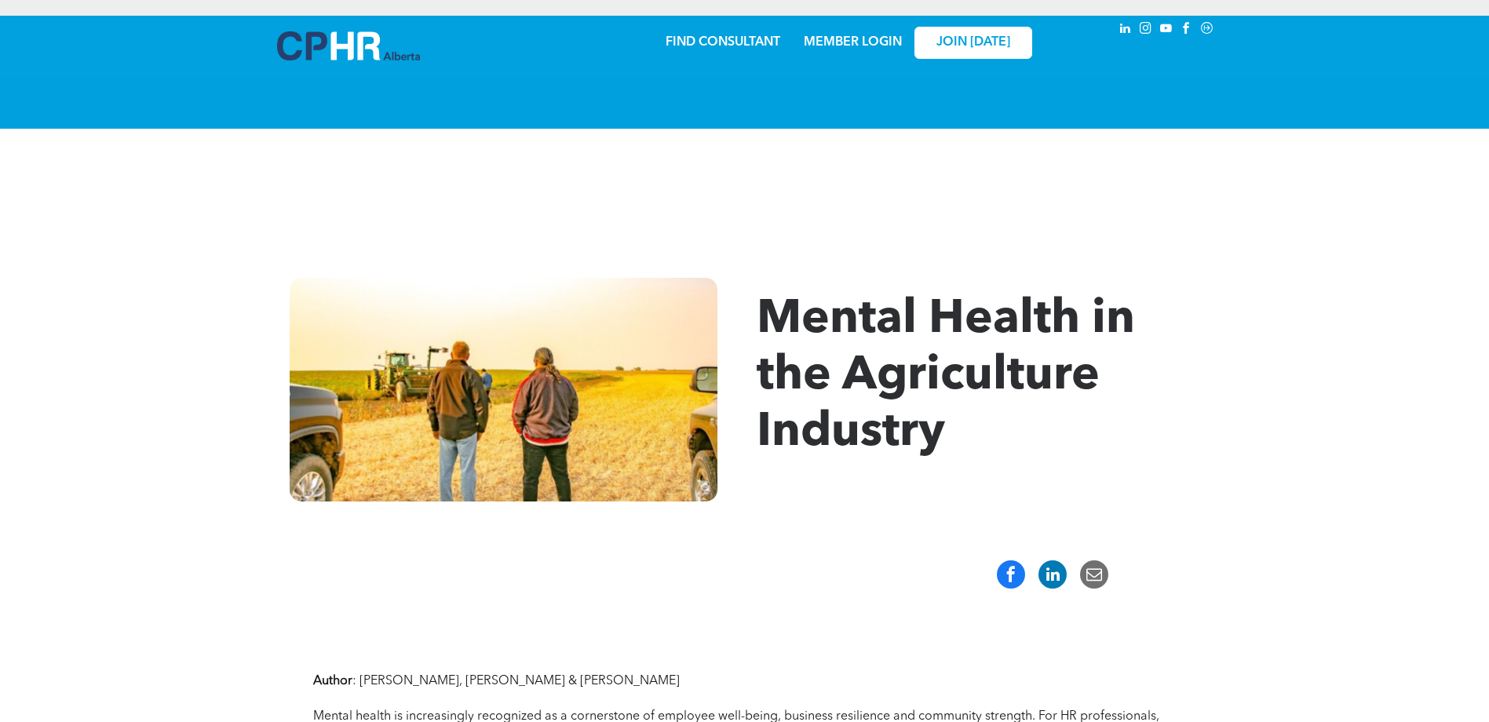 This screenshot has width=1489, height=722. What do you see at coordinates (852, 42) in the screenshot?
I see `a: MEMBER LOGIN` at bounding box center [852, 42].